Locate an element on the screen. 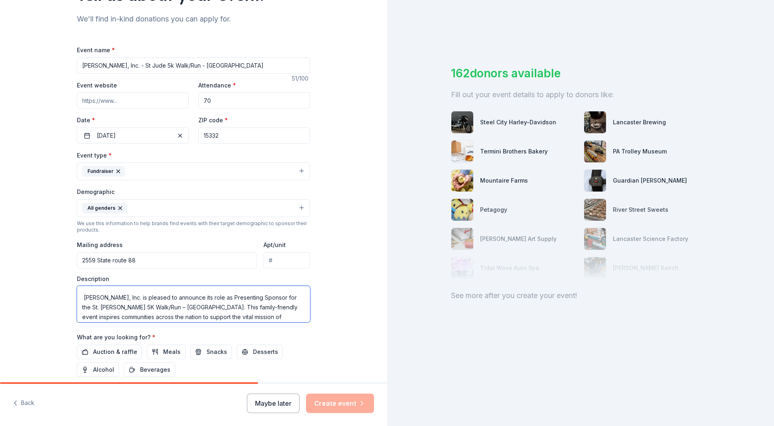 The width and height of the screenshot is (774, 426). label: Event name is located at coordinates (96, 50).